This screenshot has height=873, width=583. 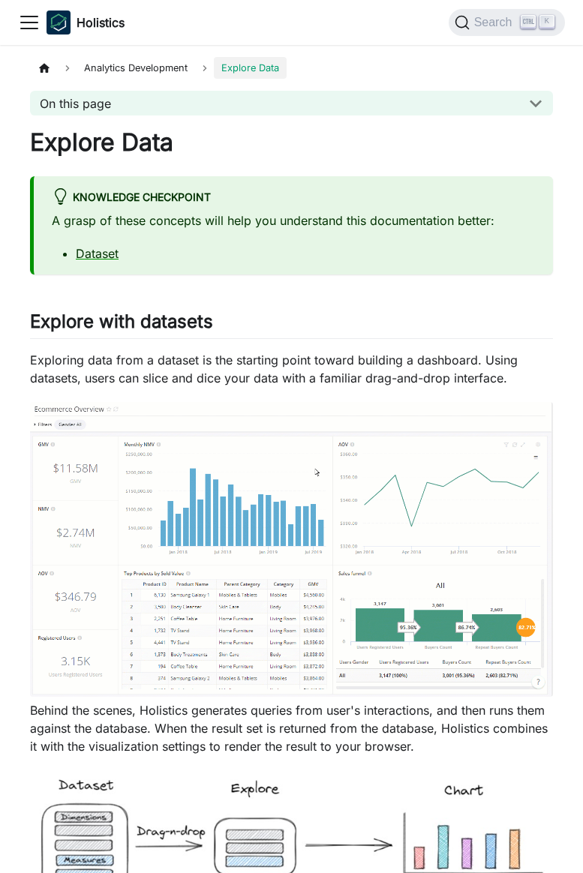 I want to click on div: Knowledge Checkpoint, so click(x=293, y=198).